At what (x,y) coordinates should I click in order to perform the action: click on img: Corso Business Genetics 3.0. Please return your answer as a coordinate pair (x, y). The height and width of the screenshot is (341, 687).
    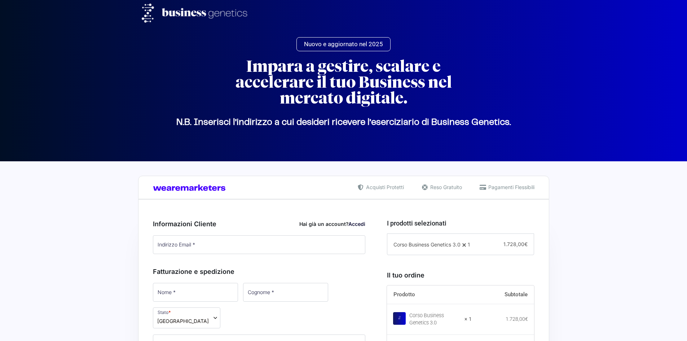
    Looking at the image, I should click on (399, 318).